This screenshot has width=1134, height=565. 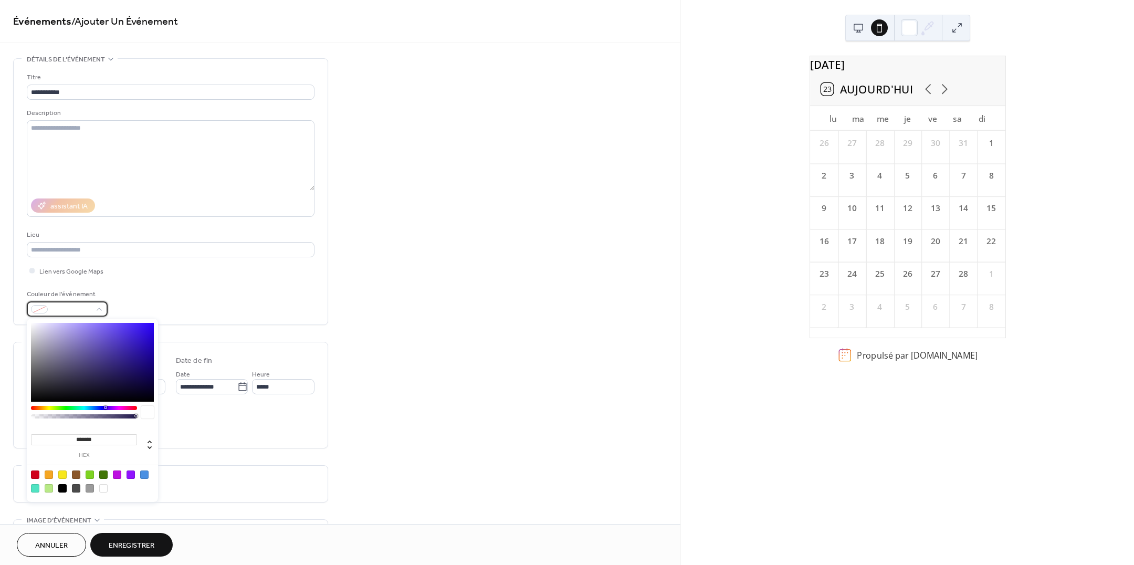 I want to click on div: #9B9B9B, so click(x=90, y=488).